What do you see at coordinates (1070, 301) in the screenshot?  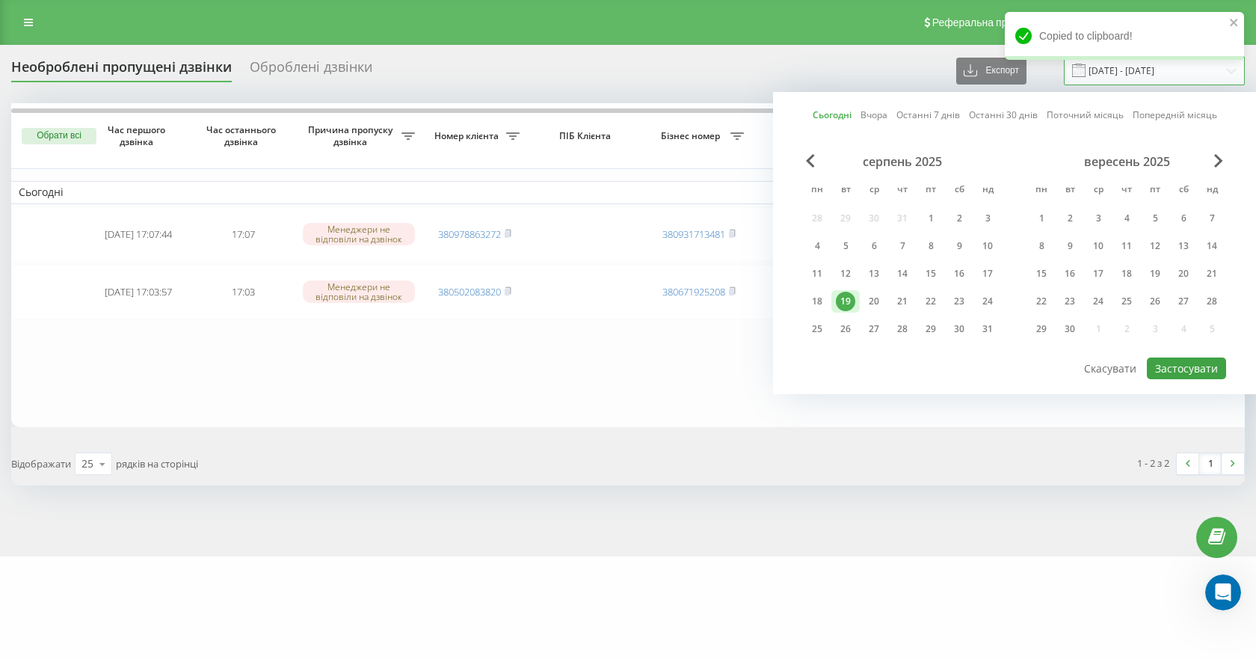 I see `div: вт 23 вер 2025 р.` at bounding box center [1070, 301].